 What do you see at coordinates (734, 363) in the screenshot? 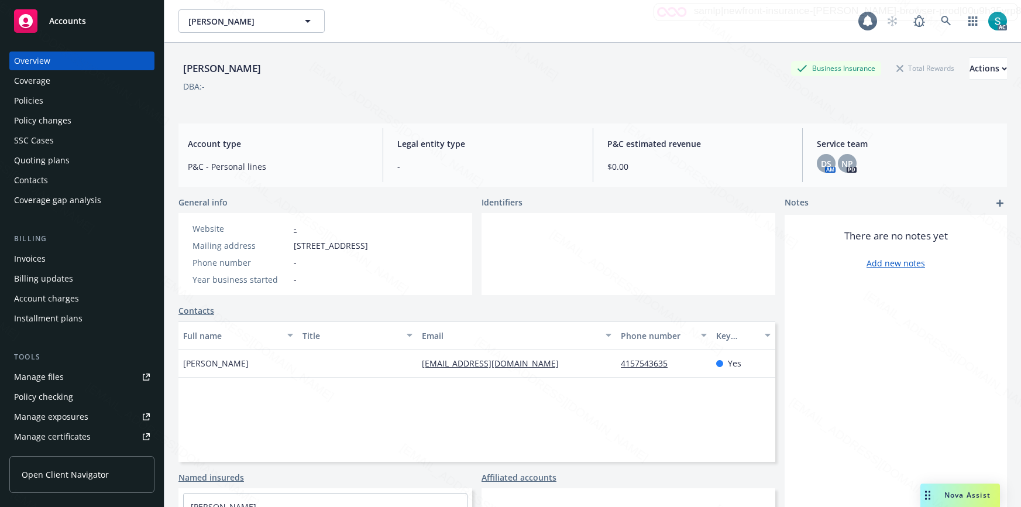
I see `span: Yes` at bounding box center [734, 363].